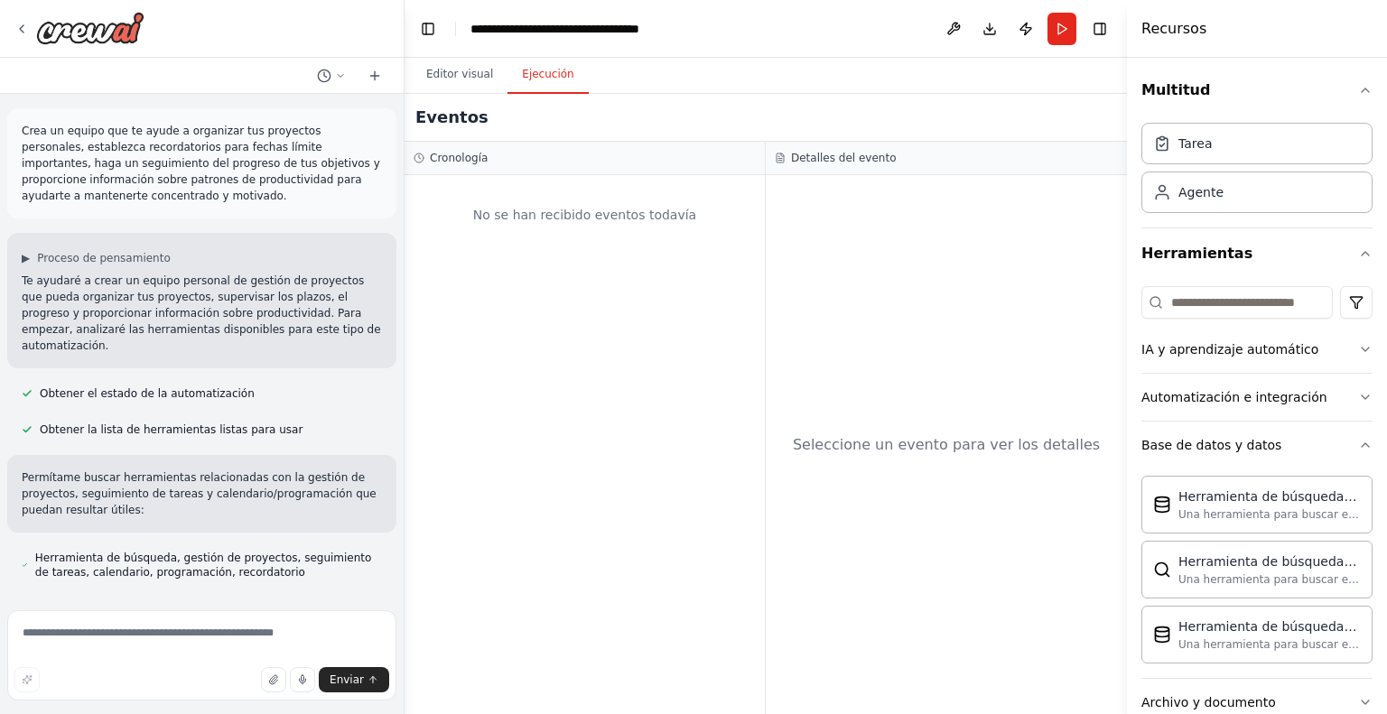 The width and height of the screenshot is (1387, 714). Describe the element at coordinates (1100, 29) in the screenshot. I see `button: Ocultar la barra lateral derecha` at that location.